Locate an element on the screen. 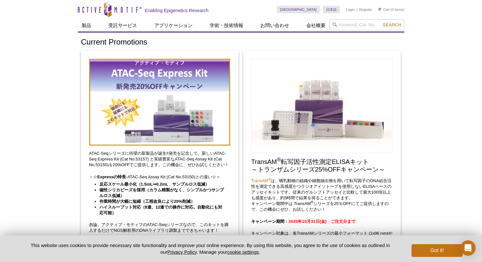  img: Save on ATAC-Seq Kits is located at coordinates (160, 102).